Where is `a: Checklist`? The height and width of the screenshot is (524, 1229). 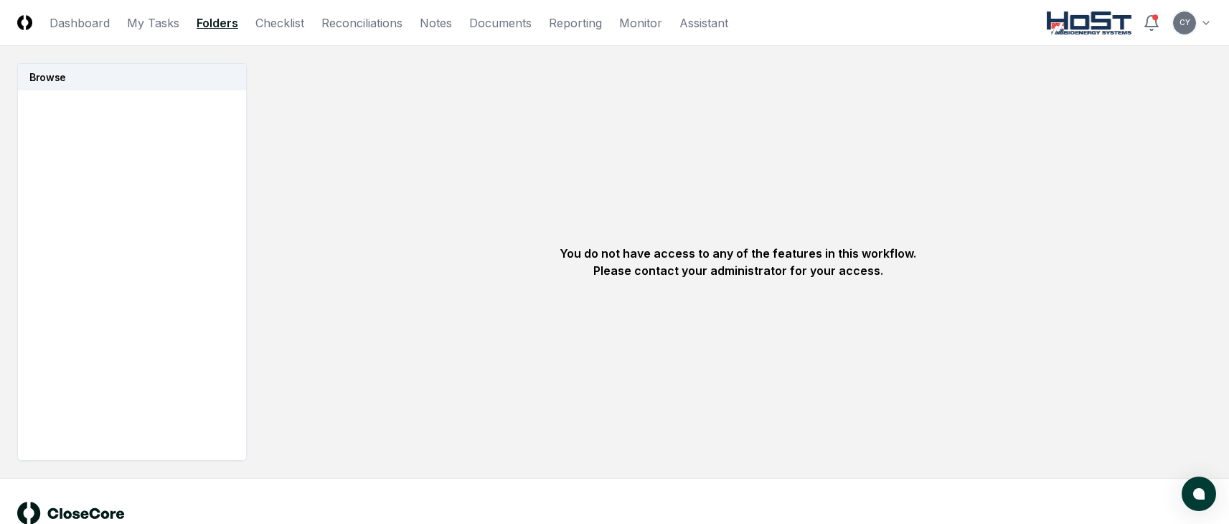
a: Checklist is located at coordinates (280, 23).